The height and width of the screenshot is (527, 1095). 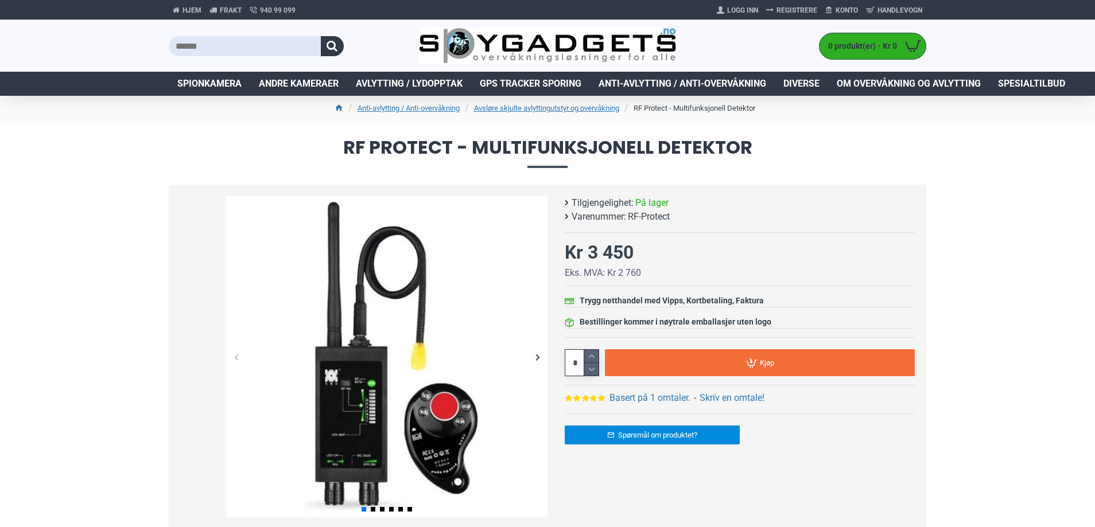 I want to click on a: 0 produkt(er) - Kr 0, so click(x=872, y=46).